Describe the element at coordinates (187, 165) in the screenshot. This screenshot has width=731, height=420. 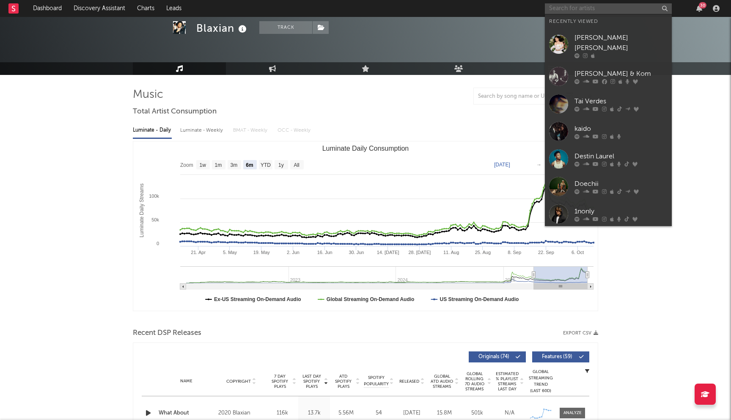
I see `text: Zoom` at that location.